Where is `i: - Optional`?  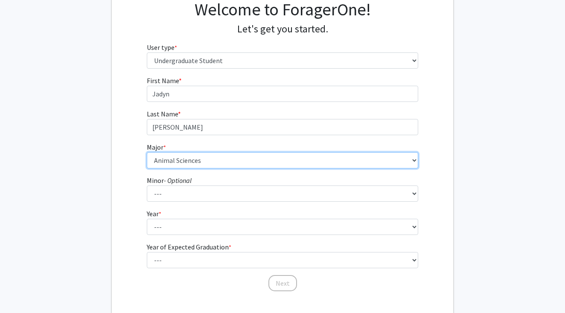
i: - Optional is located at coordinates (178, 180).